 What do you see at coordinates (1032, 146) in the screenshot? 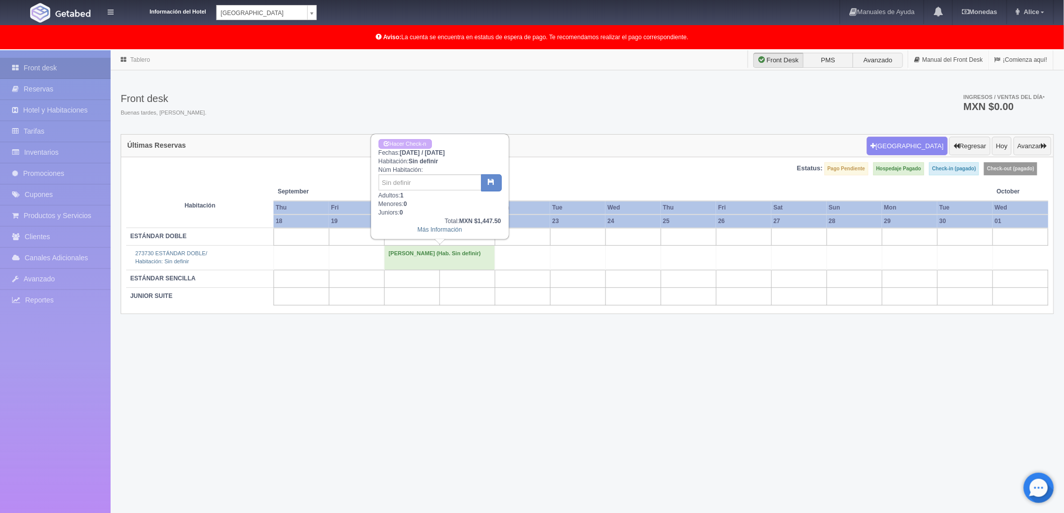
I see `button: Avanzar` at bounding box center [1032, 146].